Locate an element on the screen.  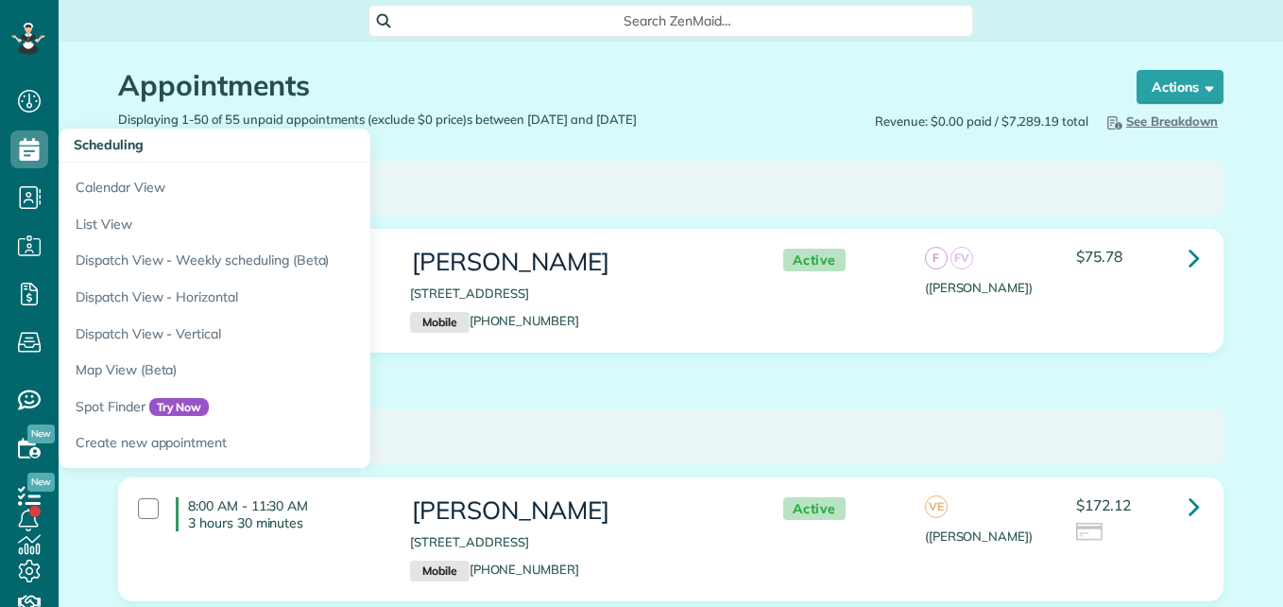
span: $75.78 is located at coordinates (1099, 256).